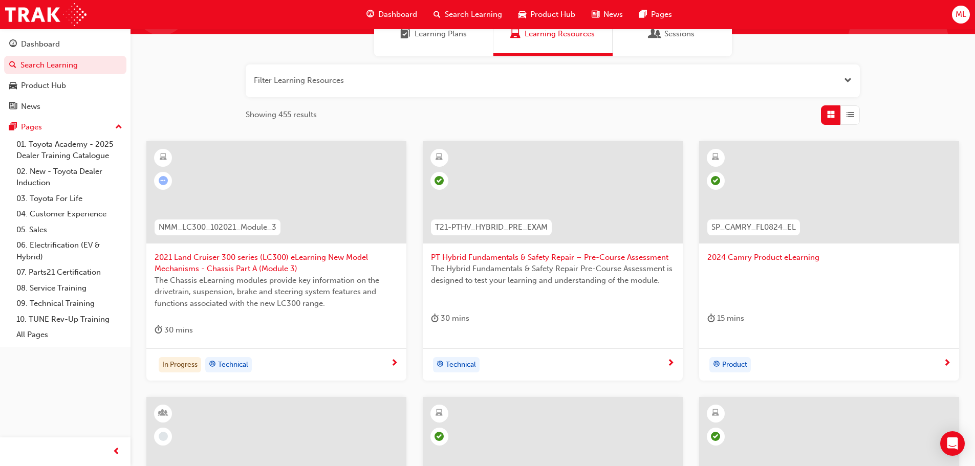 The width and height of the screenshot is (975, 466). I want to click on a: Learning PlansLearning Plans, so click(434, 34).